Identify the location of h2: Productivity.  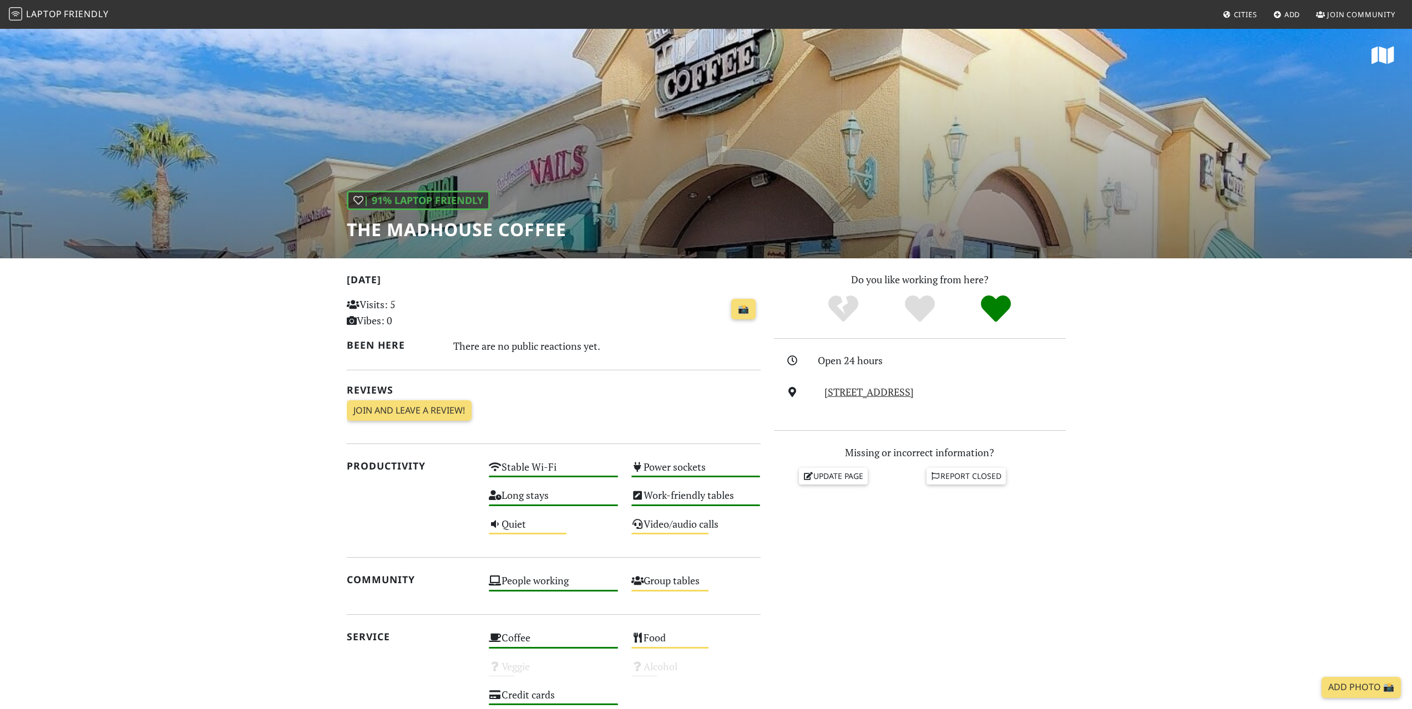
(411, 466).